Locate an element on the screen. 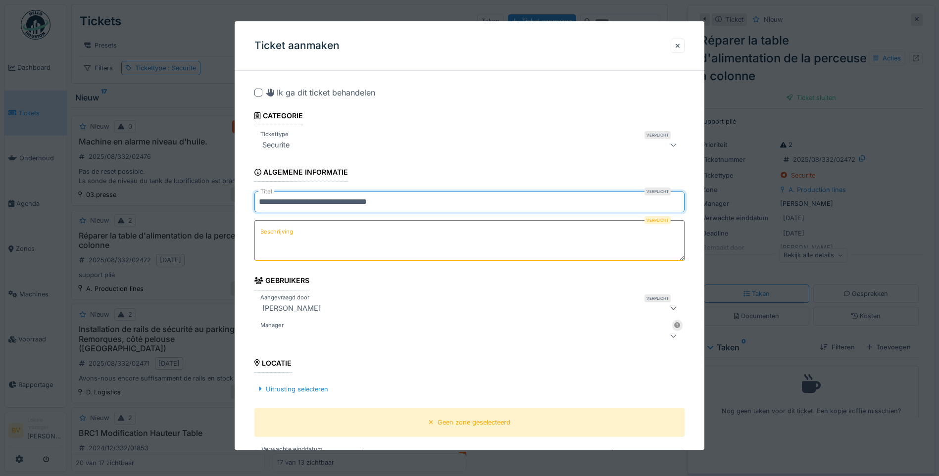 This screenshot has height=476, width=939. div: Locatie is located at coordinates (273, 364).